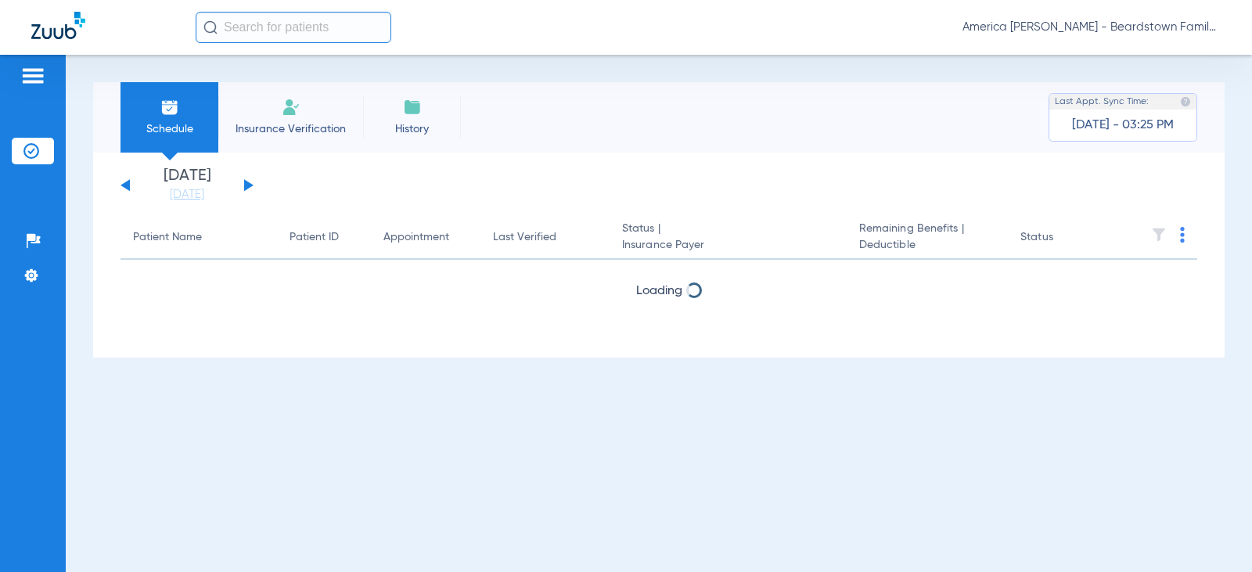 The image size is (1252, 572). What do you see at coordinates (1182, 235) in the screenshot?
I see `img: group-dot-blue.svg` at bounding box center [1182, 235].